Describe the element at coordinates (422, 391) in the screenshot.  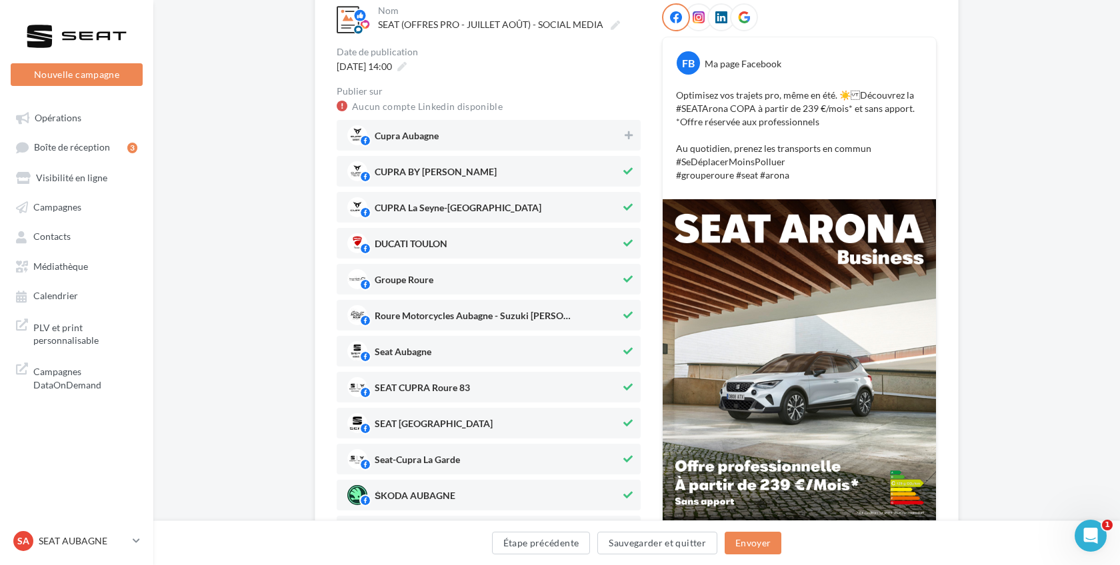
I see `span: SEAT CUPRA Roure 83` at that location.